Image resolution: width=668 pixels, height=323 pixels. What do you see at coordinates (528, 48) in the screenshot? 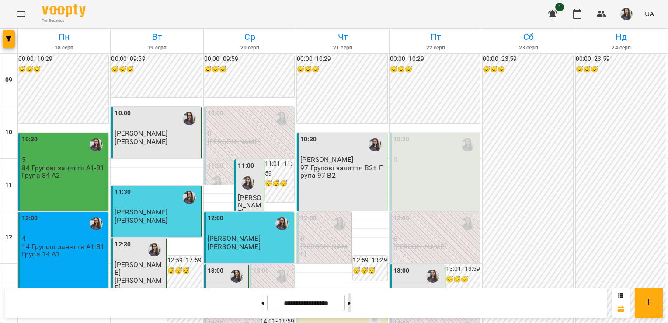
I see `h6: 23 серп` at bounding box center [528, 48].